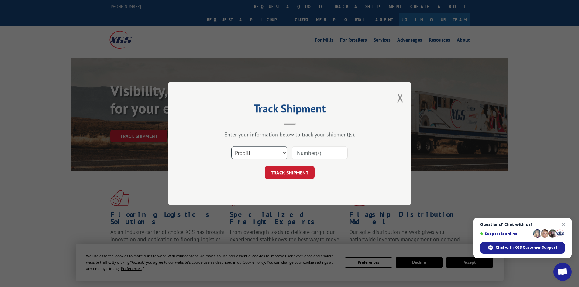 The height and width of the screenshot is (287, 579). I want to click on span: Support is online, so click(506, 234).